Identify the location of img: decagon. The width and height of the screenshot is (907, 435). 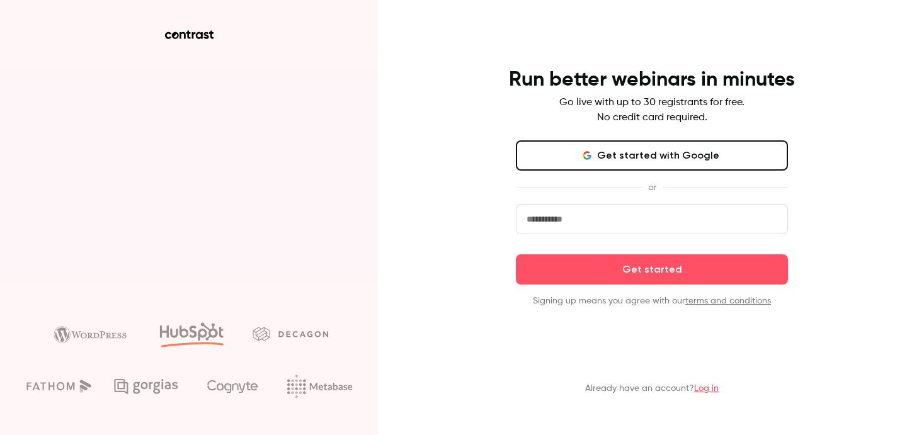
(290, 334).